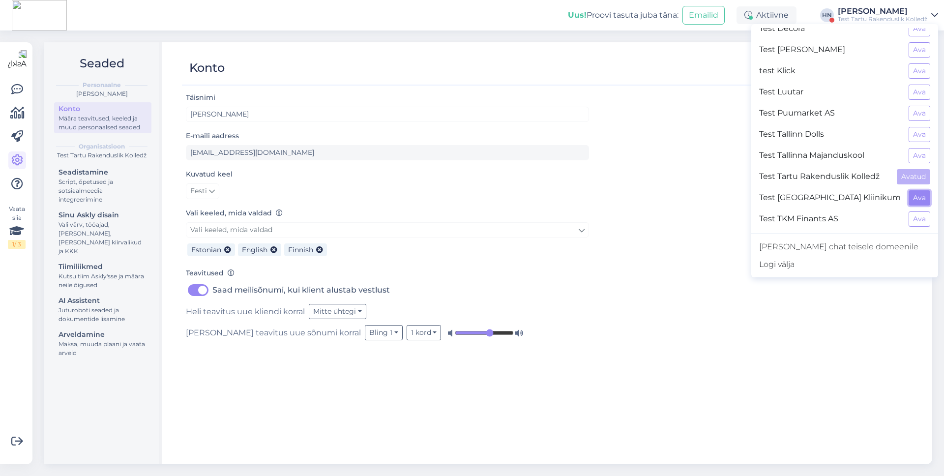 The width and height of the screenshot is (944, 476). What do you see at coordinates (704, 15) in the screenshot?
I see `button: Emailid` at bounding box center [704, 15].